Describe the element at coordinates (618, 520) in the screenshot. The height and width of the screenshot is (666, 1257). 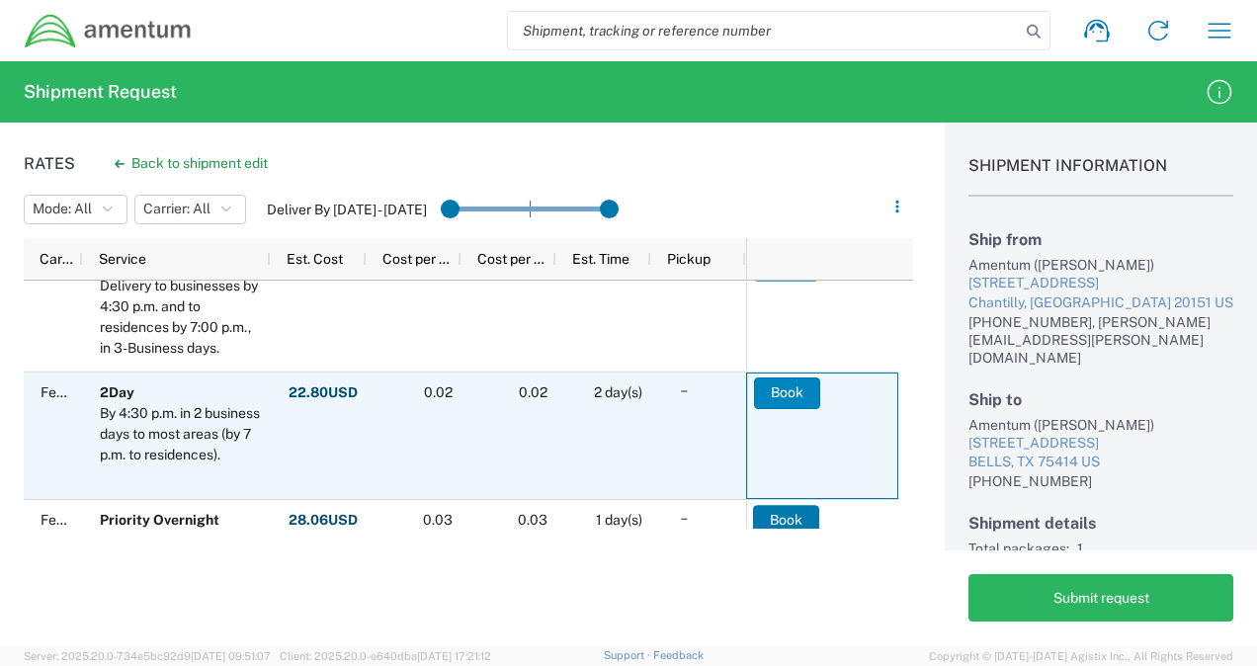
I see `span: 1 day(s)` at that location.